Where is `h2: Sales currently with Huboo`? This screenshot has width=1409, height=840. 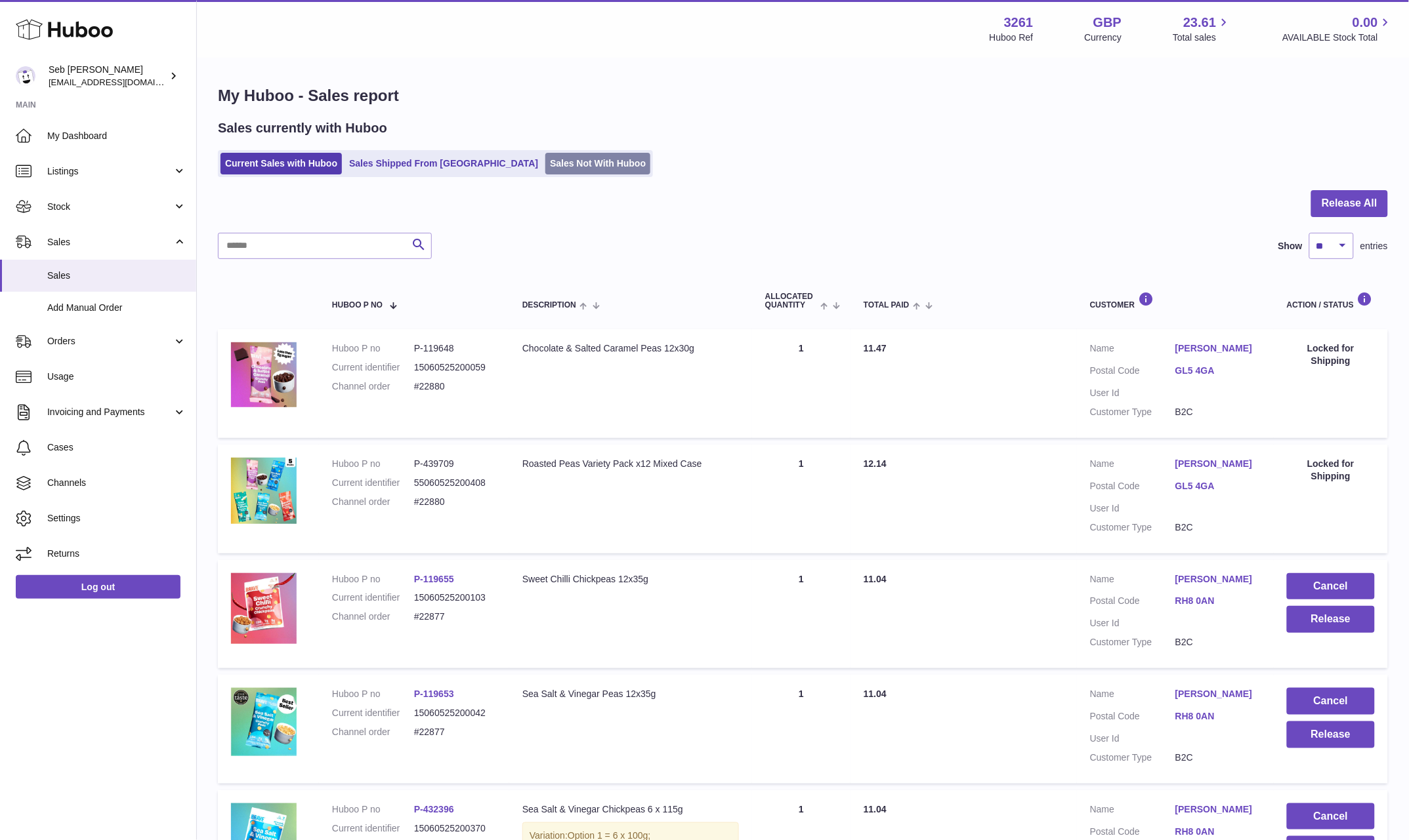 h2: Sales currently with Huboo is located at coordinates (303, 128).